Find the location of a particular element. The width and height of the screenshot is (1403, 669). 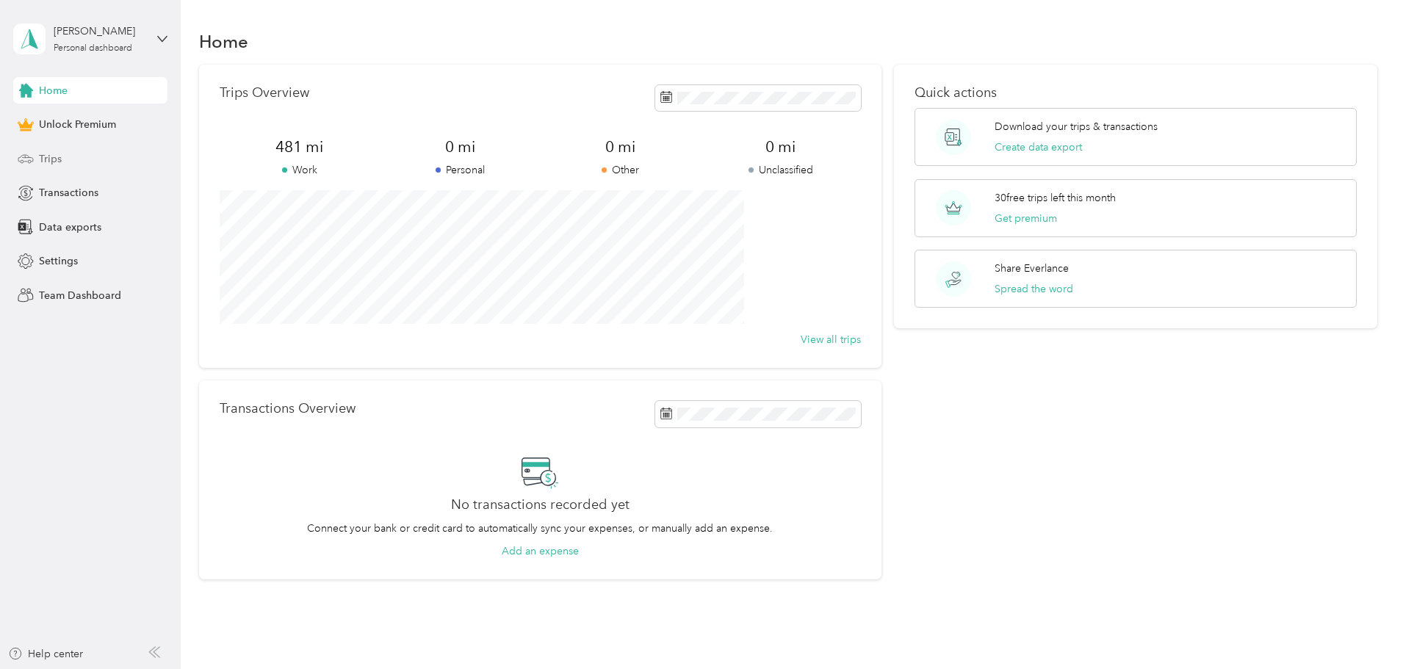

p: Download your trips & transactions is located at coordinates (1076, 126).